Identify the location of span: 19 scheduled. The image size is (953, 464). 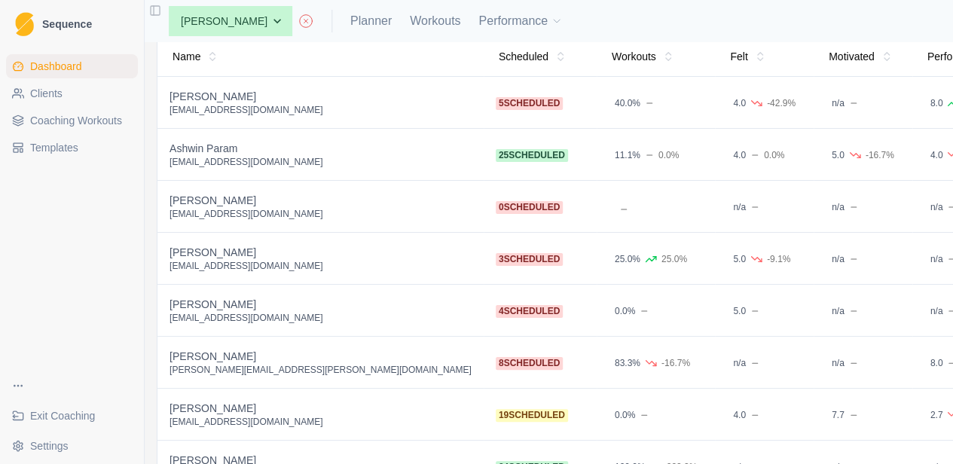
(532, 415).